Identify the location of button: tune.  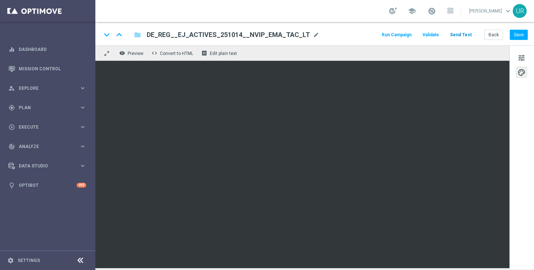
(521, 58).